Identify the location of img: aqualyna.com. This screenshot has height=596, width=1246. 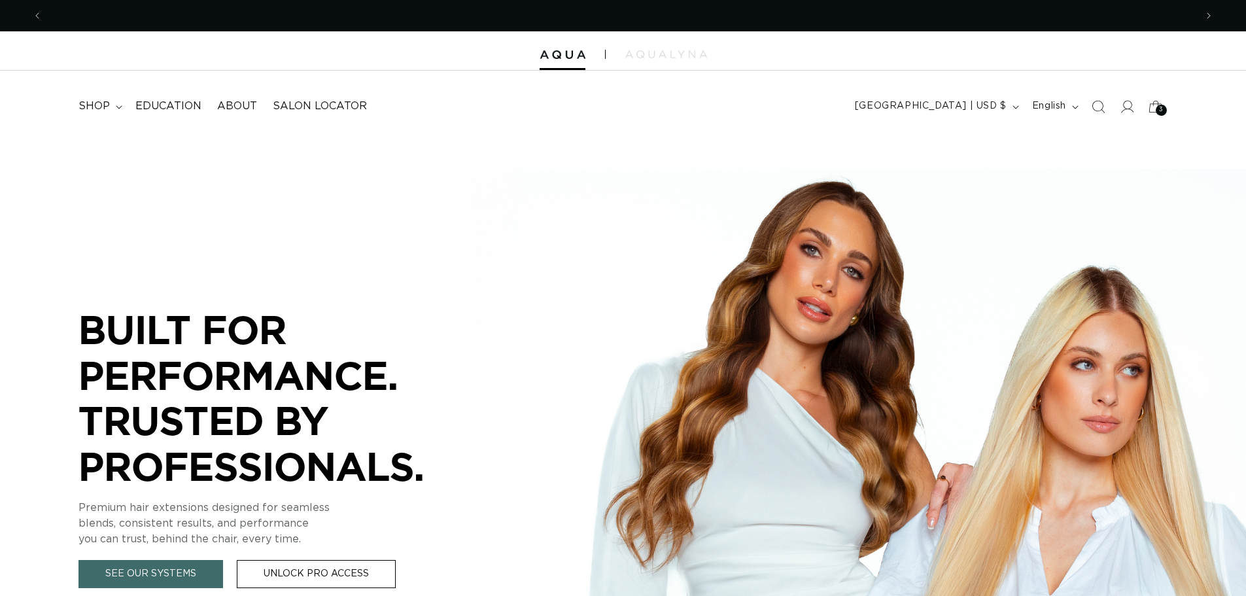
(666, 54).